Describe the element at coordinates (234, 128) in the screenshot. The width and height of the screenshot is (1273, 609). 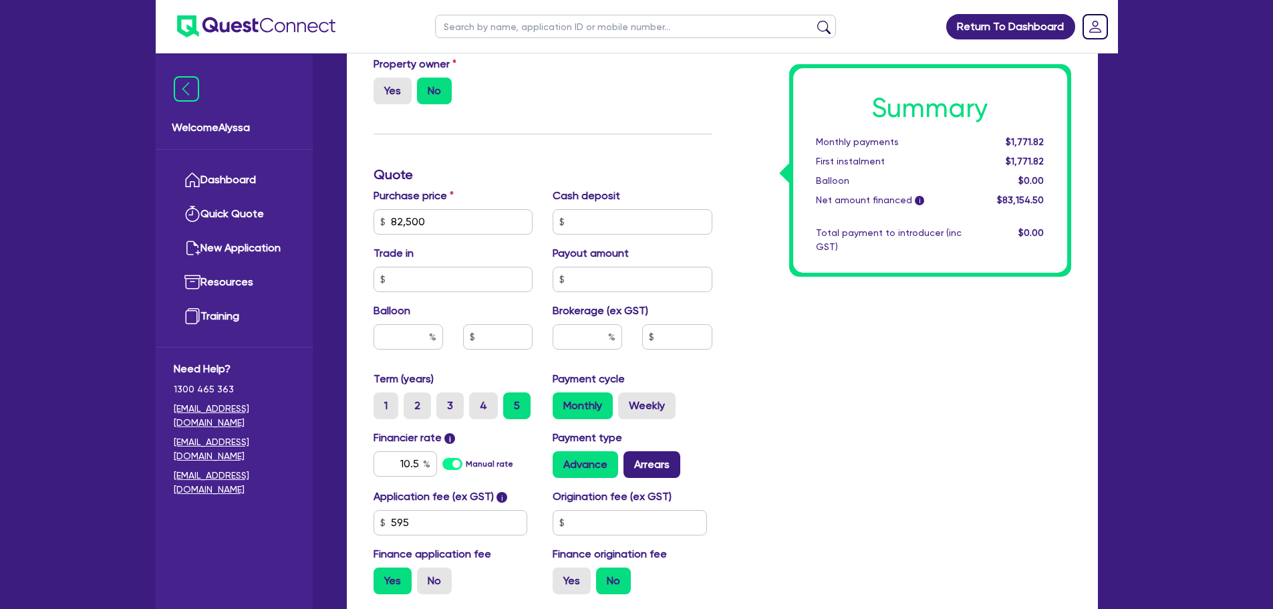
I see `span: Welcome Alyssa` at that location.